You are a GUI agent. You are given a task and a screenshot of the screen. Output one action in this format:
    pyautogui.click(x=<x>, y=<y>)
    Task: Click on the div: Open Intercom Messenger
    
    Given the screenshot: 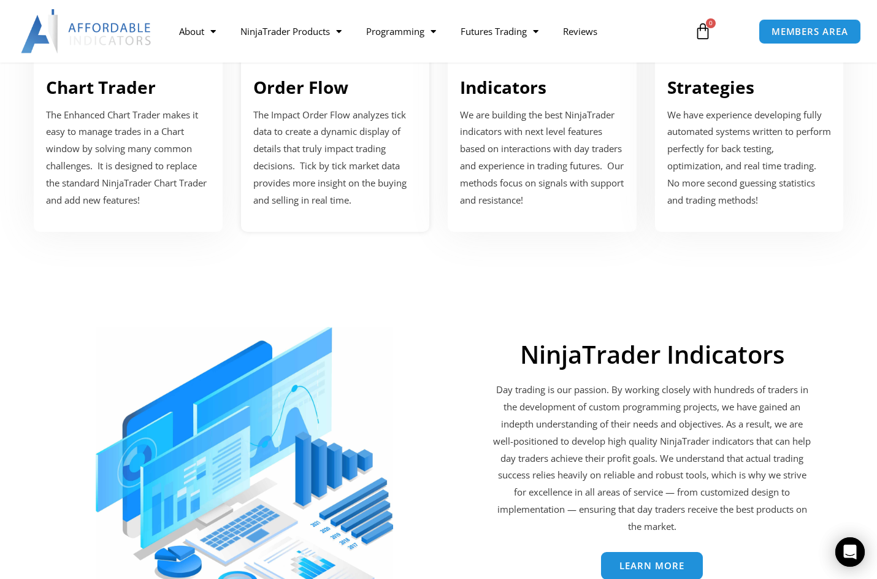 What is the action you would take?
    pyautogui.click(x=850, y=552)
    